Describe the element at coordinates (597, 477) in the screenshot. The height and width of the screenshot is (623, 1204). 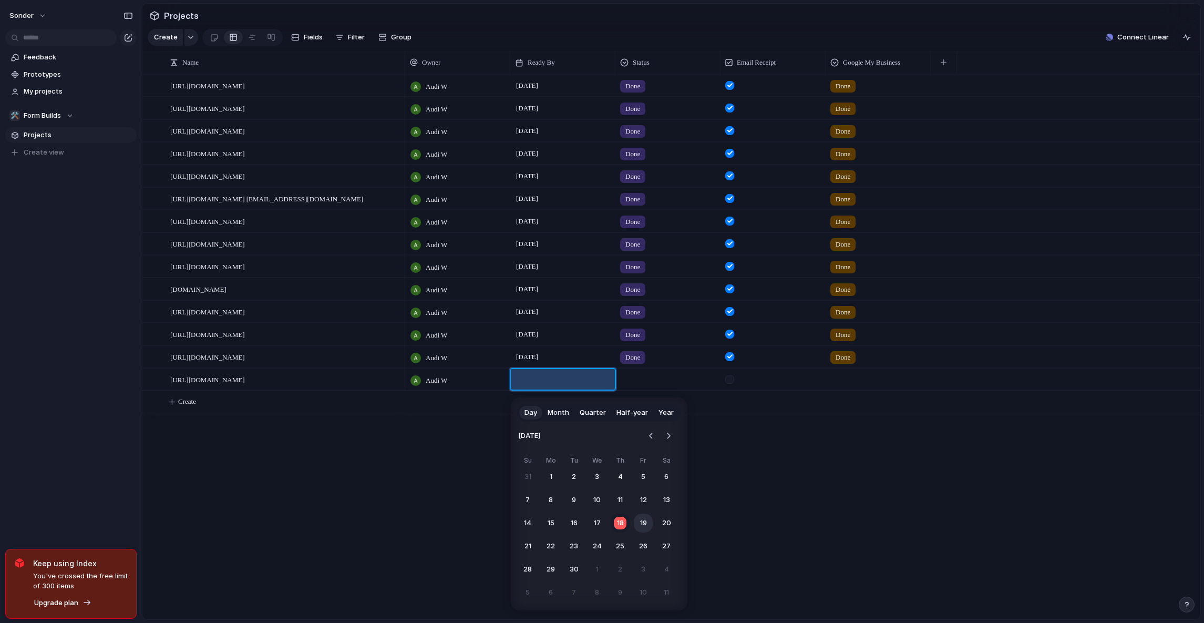
I see `button: Wednesday, September 3rd, 2025` at that location.